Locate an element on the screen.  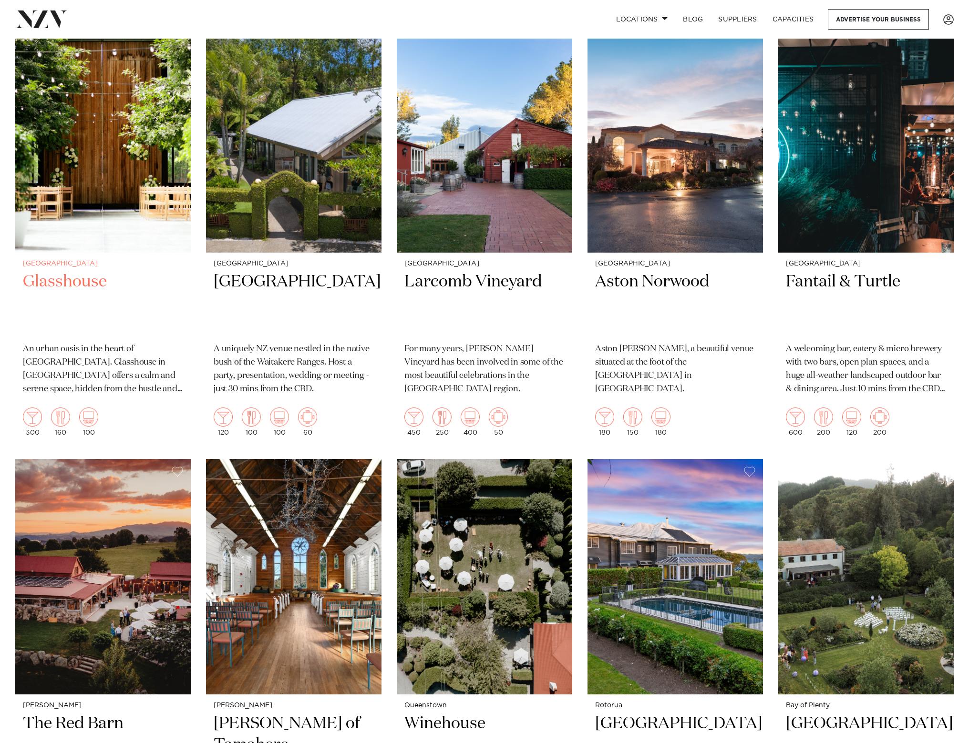
div: 600 is located at coordinates (795, 422).